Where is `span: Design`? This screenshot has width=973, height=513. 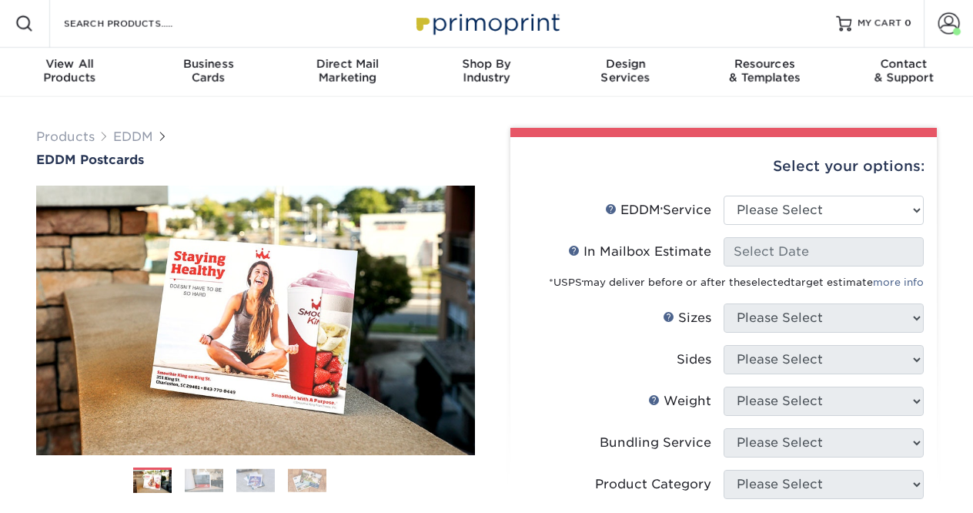 span: Design is located at coordinates (625, 64).